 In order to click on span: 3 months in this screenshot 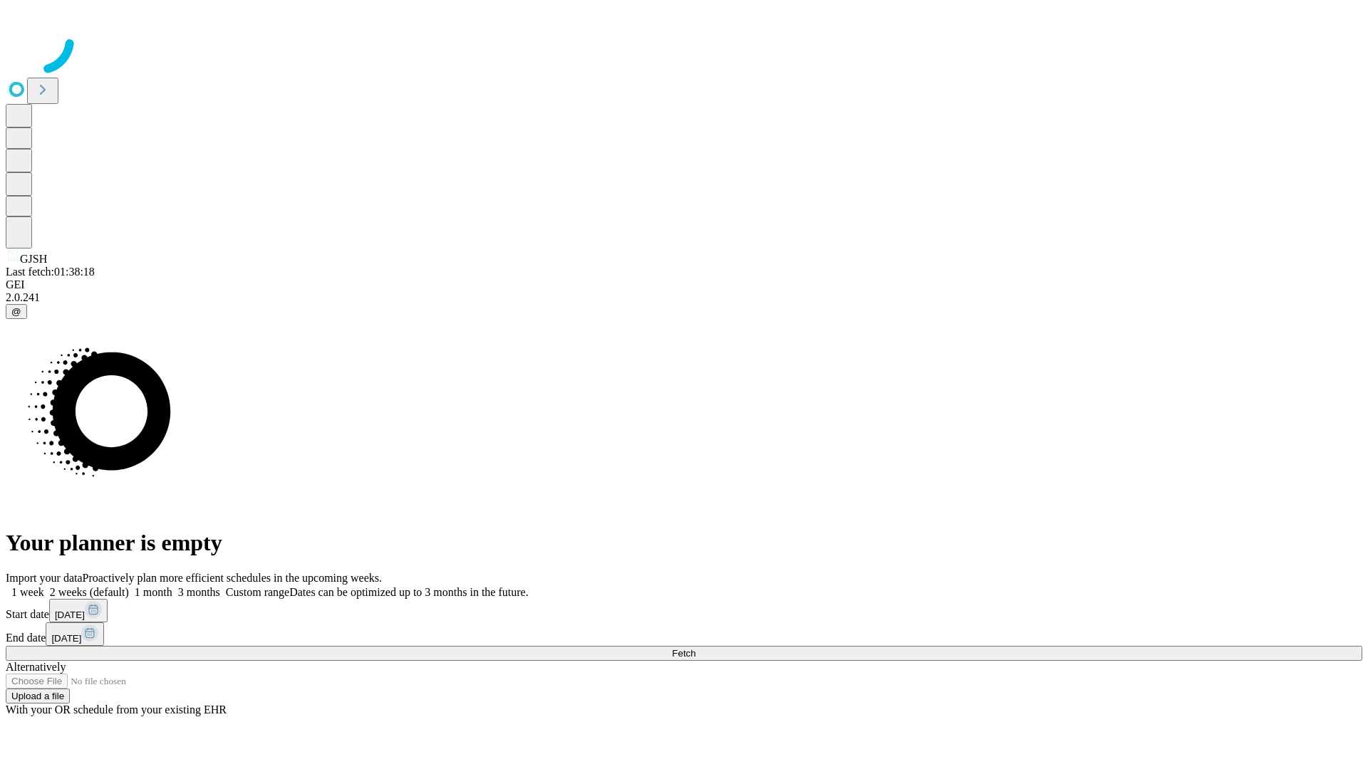, I will do `click(199, 592)`.